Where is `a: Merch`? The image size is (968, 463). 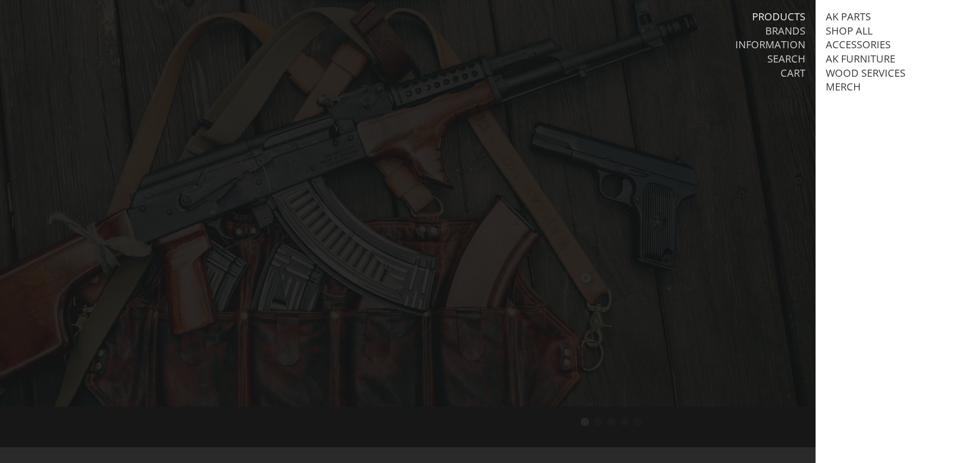
a: Merch is located at coordinates (843, 87).